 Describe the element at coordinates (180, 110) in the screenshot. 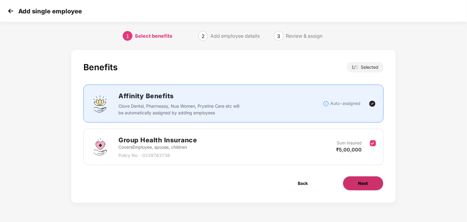

I see `p: Clove Dental, Pharmeasy, Nua Women, Prystine Care etc will be automatically assigned by adding em...` at that location.